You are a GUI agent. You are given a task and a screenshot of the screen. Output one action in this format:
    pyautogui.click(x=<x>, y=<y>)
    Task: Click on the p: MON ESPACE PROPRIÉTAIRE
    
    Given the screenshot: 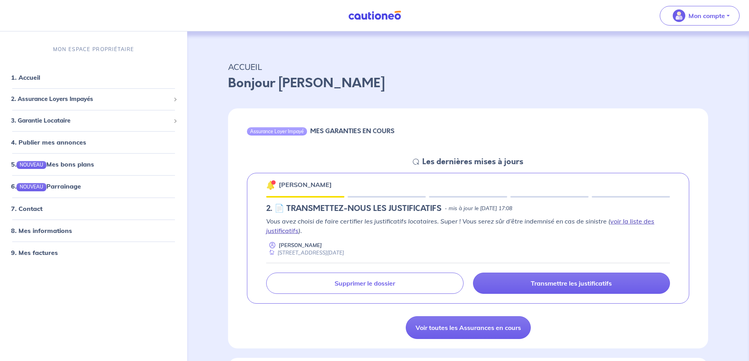 What is the action you would take?
    pyautogui.click(x=94, y=49)
    